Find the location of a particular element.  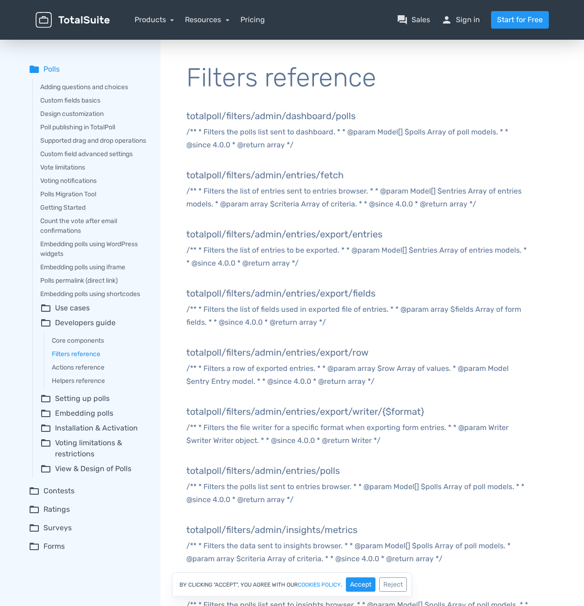

a: Core components is located at coordinates (99, 341).